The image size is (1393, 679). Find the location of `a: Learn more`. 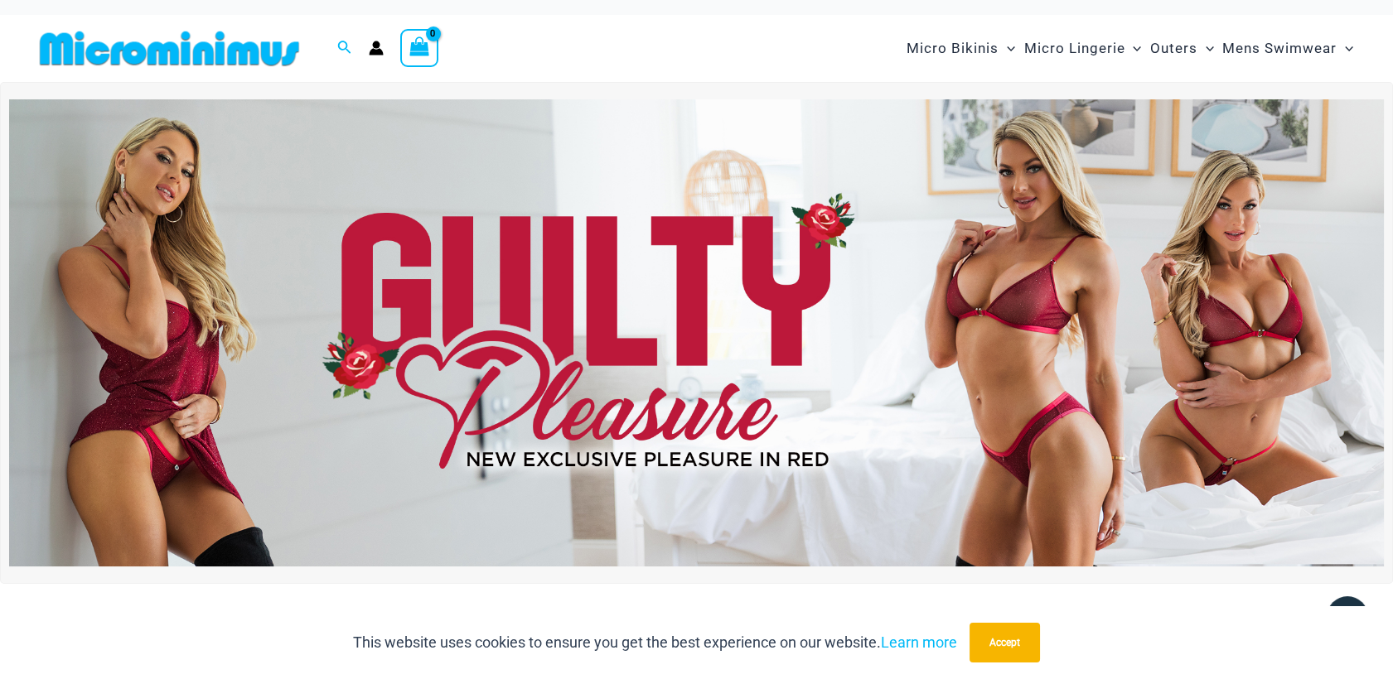

a: Learn more is located at coordinates (919, 642).